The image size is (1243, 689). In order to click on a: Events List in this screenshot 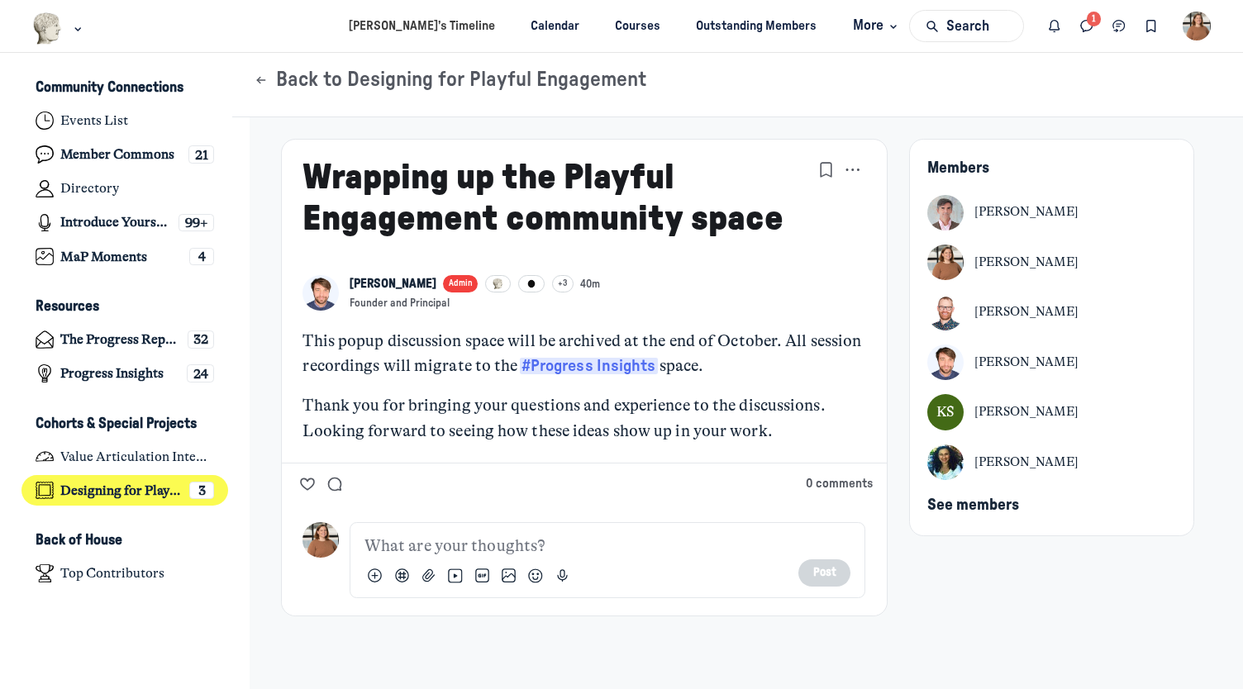, I will do `click(125, 121)`.